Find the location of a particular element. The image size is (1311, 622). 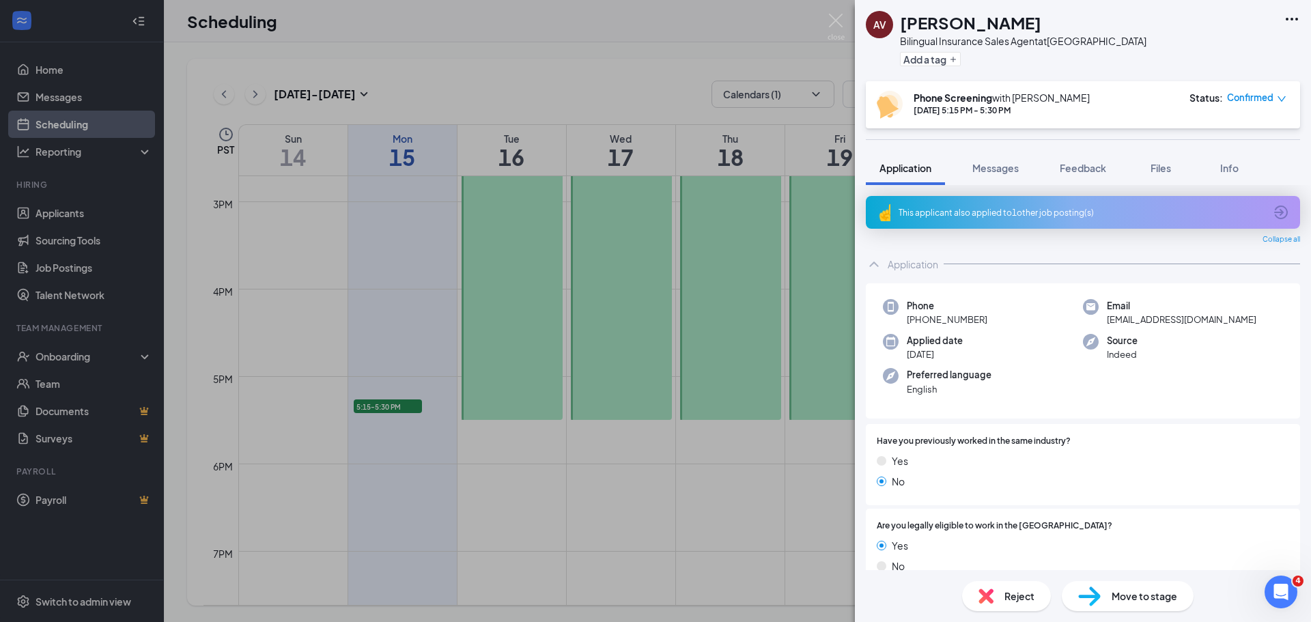

span: Info is located at coordinates (1229, 168).